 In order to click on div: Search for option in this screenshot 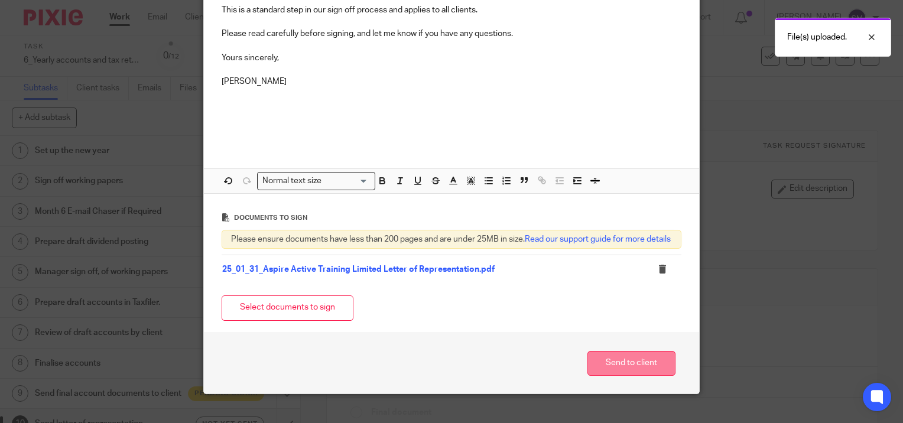, I will do `click(316, 181)`.